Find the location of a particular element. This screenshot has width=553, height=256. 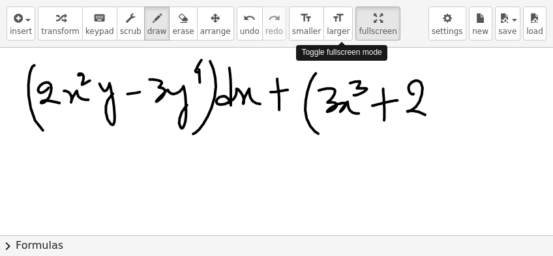

span: draw is located at coordinates (157, 31).